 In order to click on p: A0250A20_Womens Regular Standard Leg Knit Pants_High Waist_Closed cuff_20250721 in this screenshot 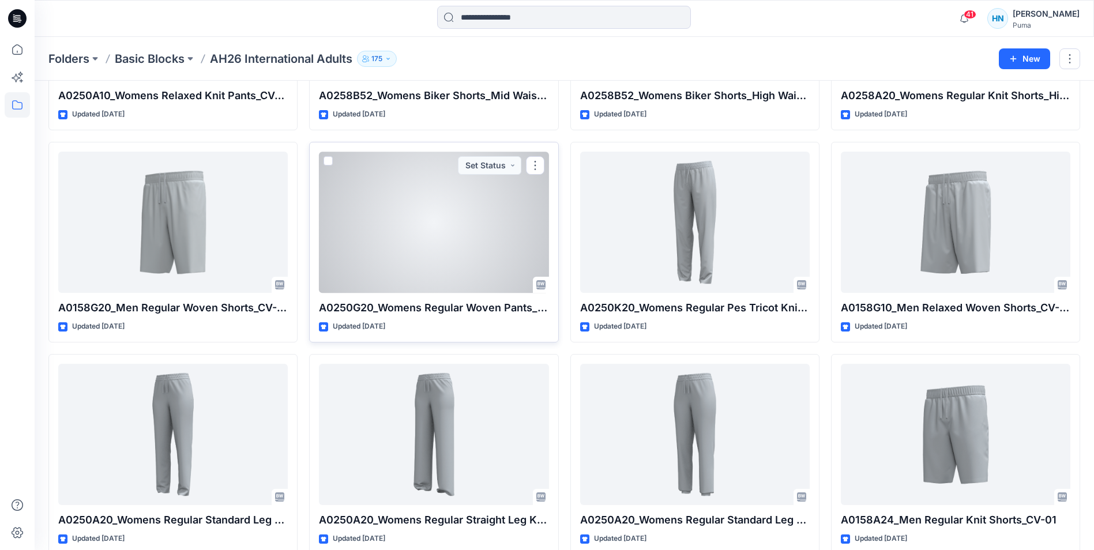, I will do `click(695, 520)`.